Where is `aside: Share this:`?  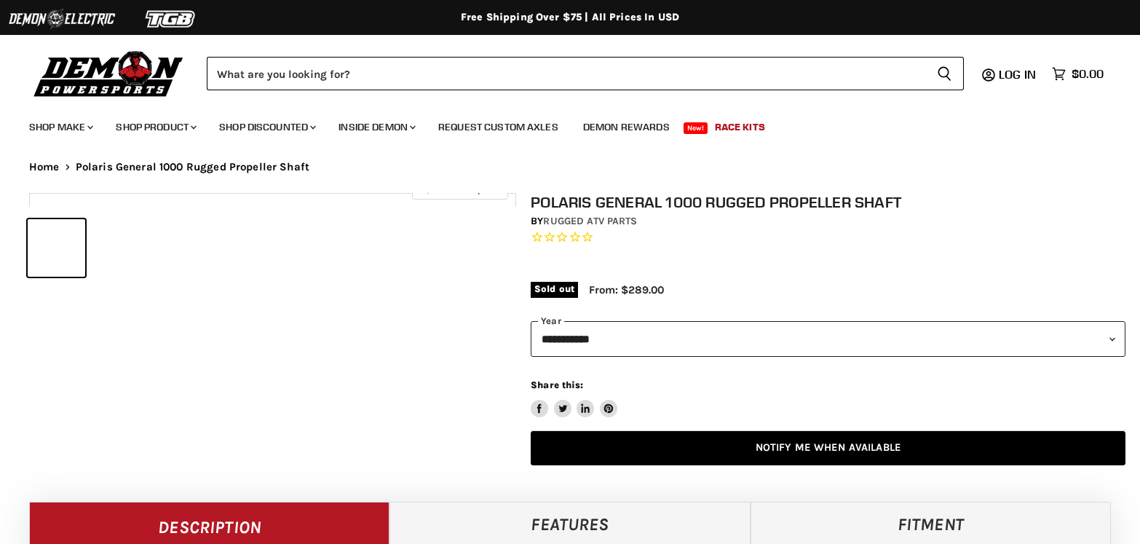 aside: Share this: is located at coordinates (574, 397).